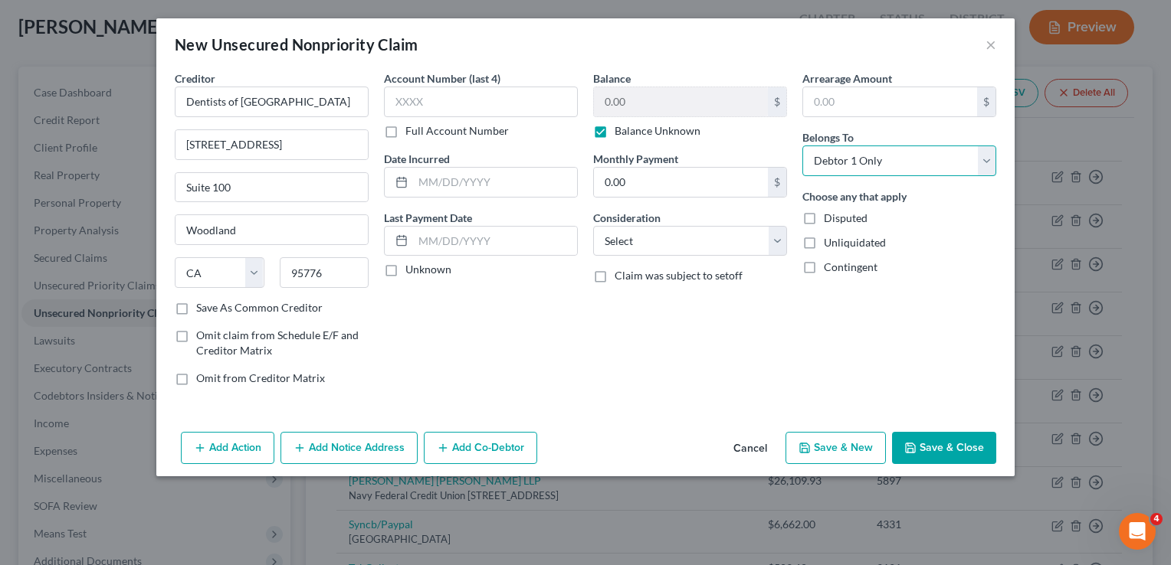 Image resolution: width=1171 pixels, height=565 pixels. Describe the element at coordinates (428, 218) in the screenshot. I see `label: Last Payment Date` at that location.